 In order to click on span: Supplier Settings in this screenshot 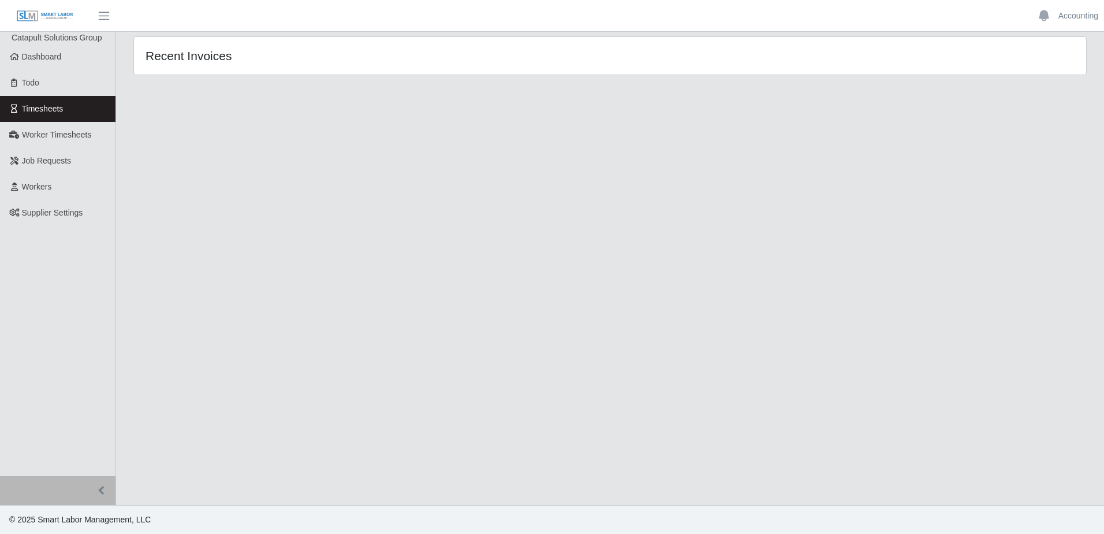, I will do `click(53, 213)`.